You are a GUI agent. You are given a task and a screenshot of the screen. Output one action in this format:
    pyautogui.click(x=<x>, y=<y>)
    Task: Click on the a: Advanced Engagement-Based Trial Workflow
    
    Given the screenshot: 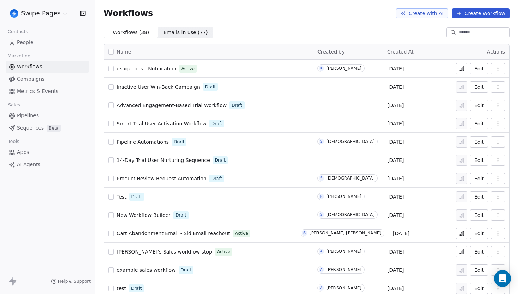 What is the action you would take?
    pyautogui.click(x=172, y=105)
    